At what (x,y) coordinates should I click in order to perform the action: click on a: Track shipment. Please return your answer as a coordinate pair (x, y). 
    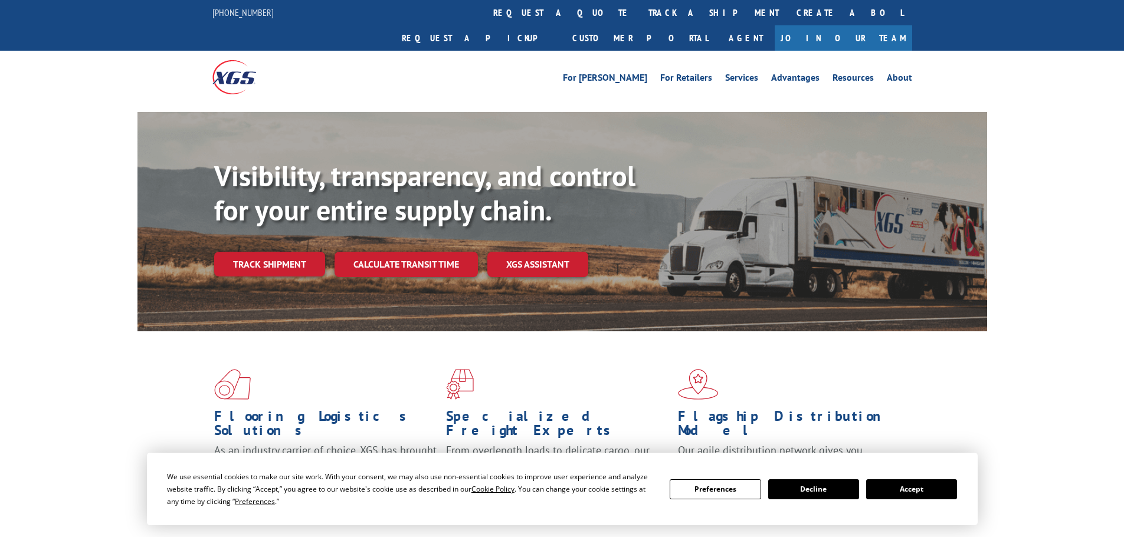
    Looking at the image, I should click on (270, 264).